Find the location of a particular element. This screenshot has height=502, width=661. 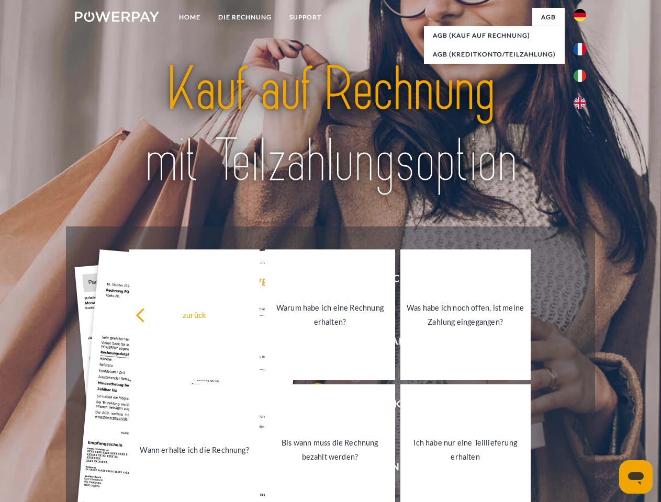

a: DIE RECHNUNG is located at coordinates (245, 17).